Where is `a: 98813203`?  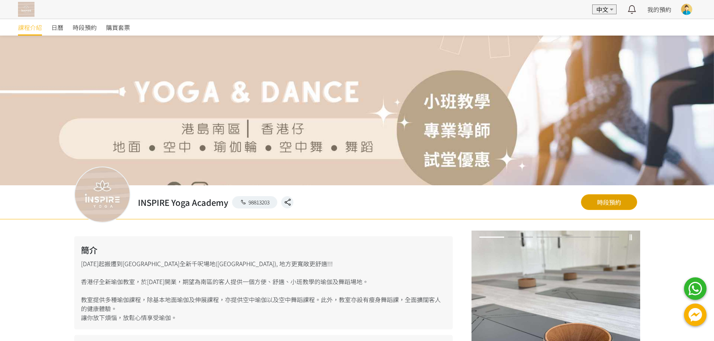
a: 98813203 is located at coordinates (255, 202).